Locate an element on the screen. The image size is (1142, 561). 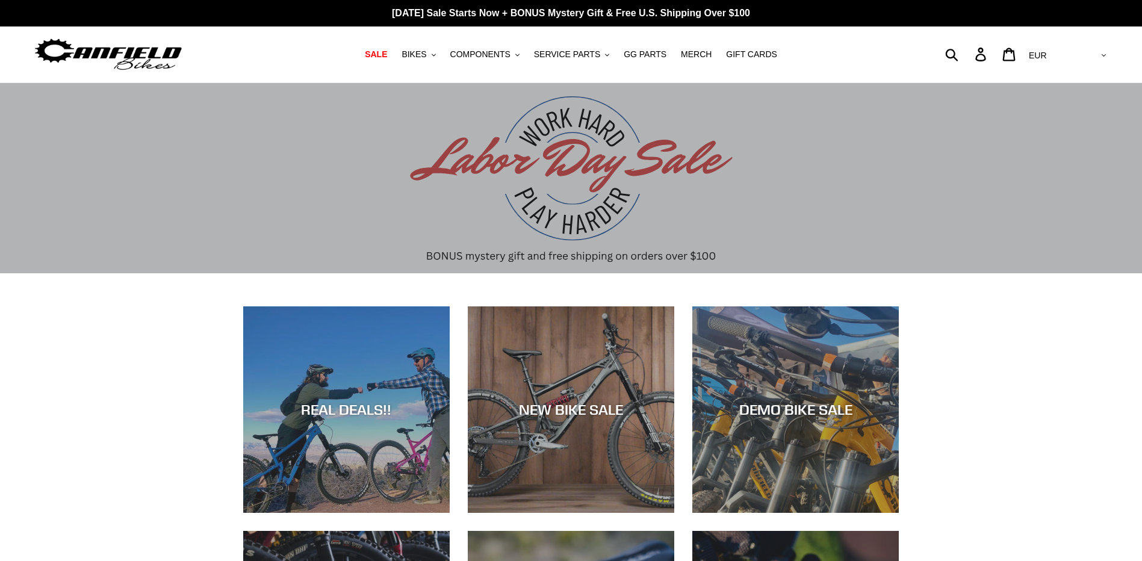
span: GIFT CARDS is located at coordinates (751, 54).